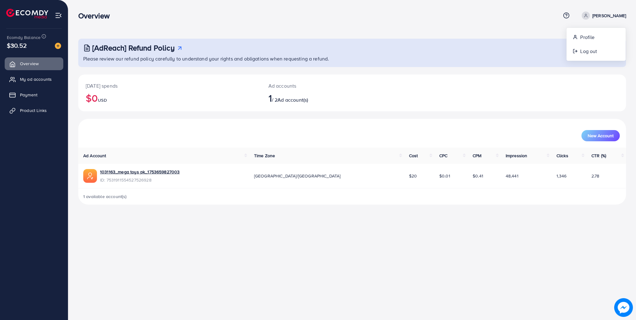 Image resolution: width=636 pixels, height=320 pixels. Describe the element at coordinates (34, 95) in the screenshot. I see `a: Payment` at that location.